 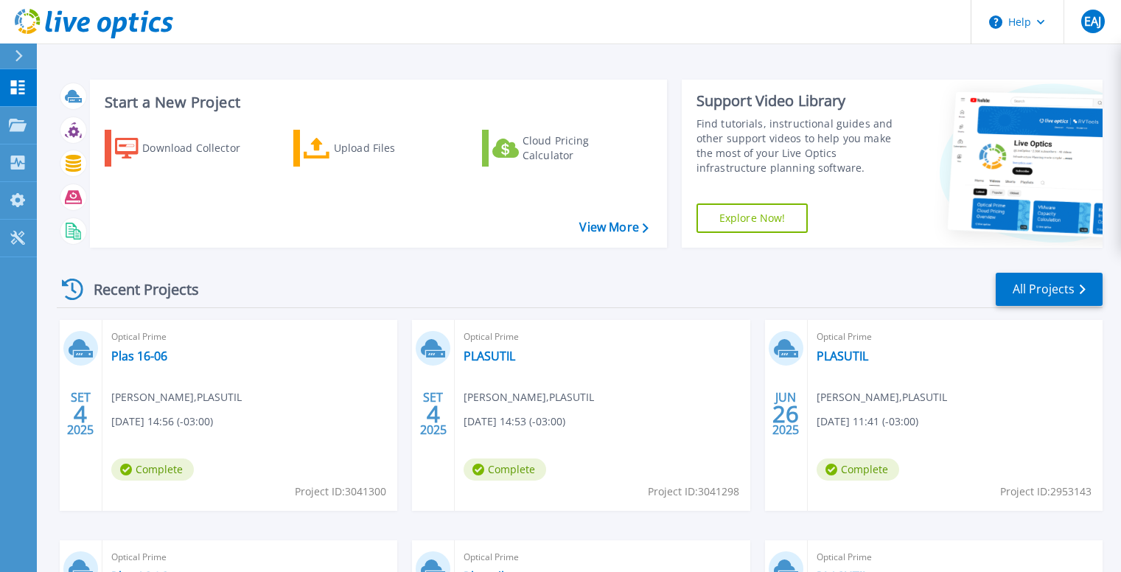 I want to click on div: Cloud Pricing Calculator, so click(x=582, y=148).